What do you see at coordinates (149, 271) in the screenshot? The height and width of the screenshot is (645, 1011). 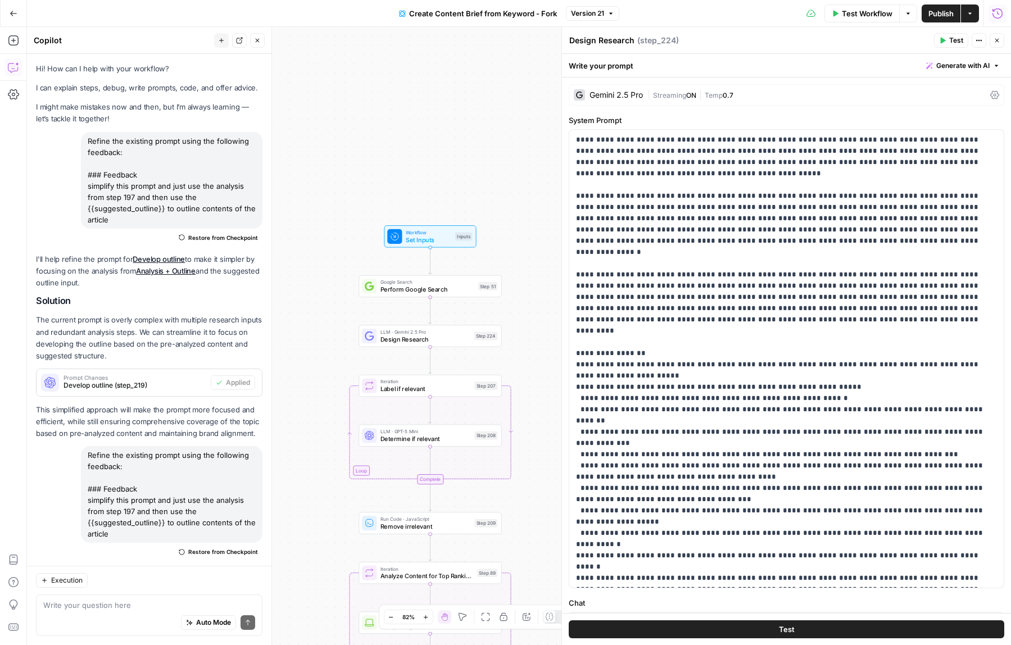 I see `p: I'll help refine the prompt for to make it simpler by focusing on the analysis from and the sugge...` at bounding box center [149, 271].